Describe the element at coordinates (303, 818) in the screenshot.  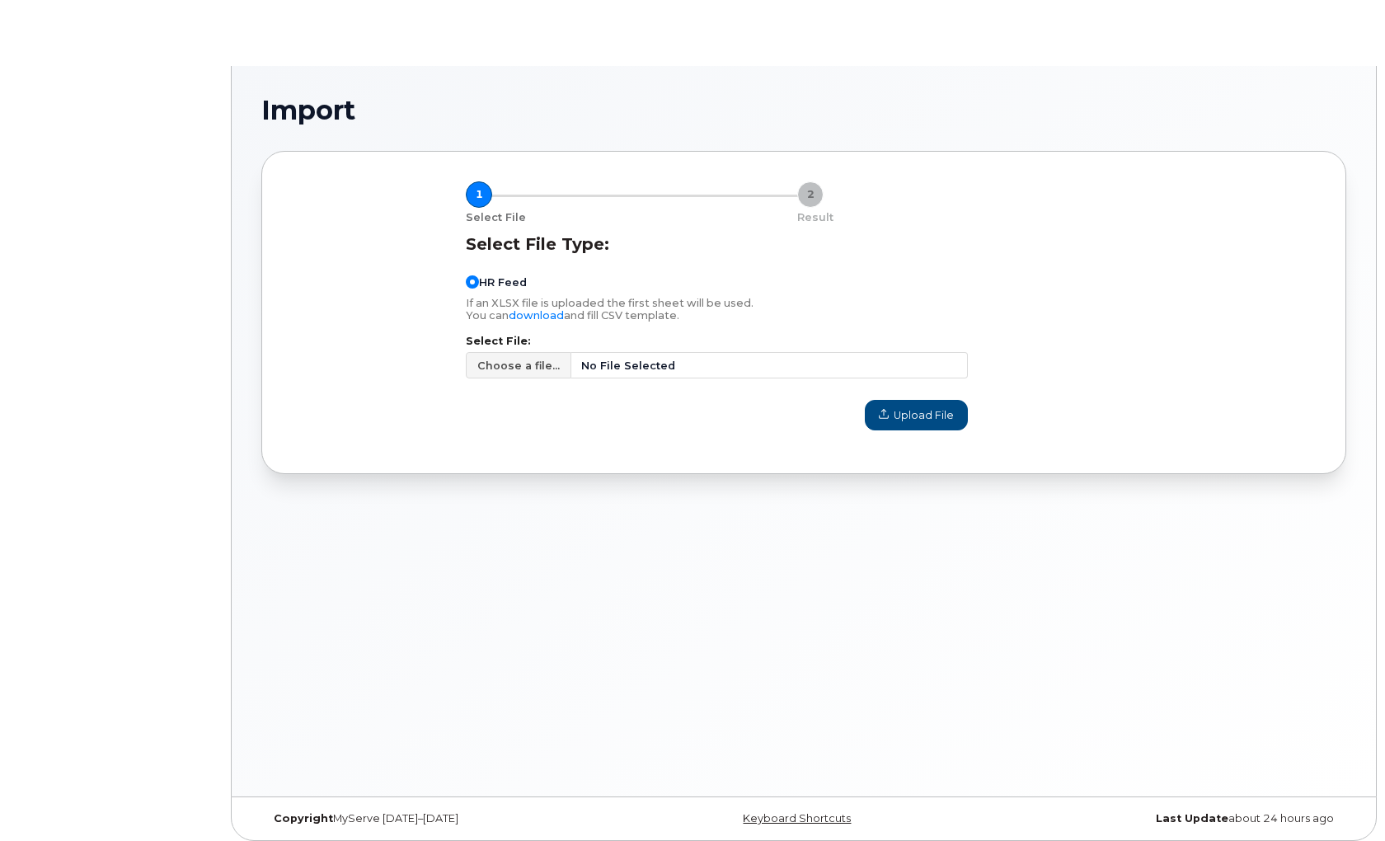
I see `strong: Copyright` at that location.